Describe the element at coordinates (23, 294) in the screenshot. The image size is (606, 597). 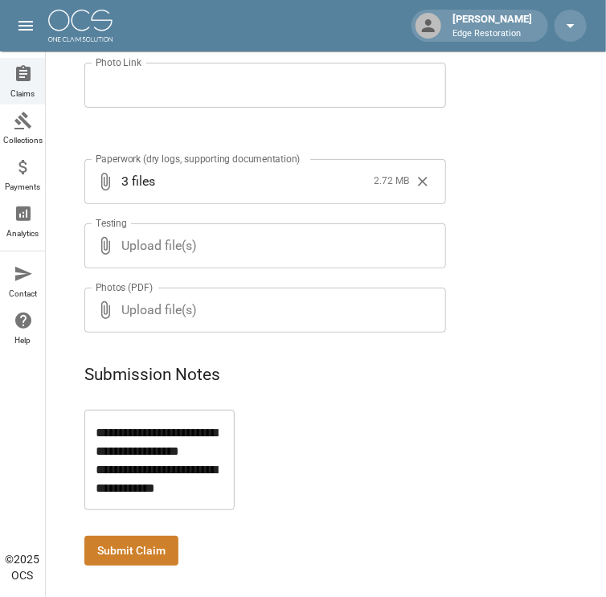
I see `span: Contact` at that location.